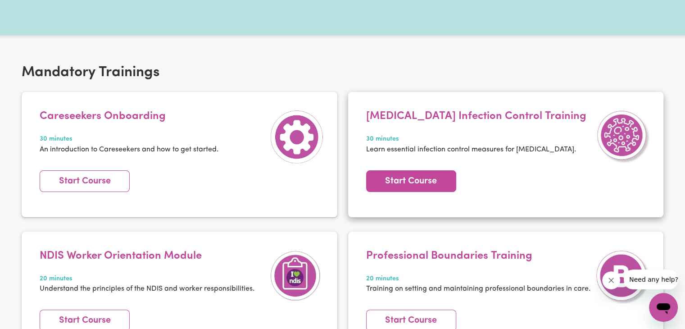 The height and width of the screenshot is (329, 685). Describe the element at coordinates (147, 289) in the screenshot. I see `p: Understand the principles of the NDIS and worker responsibilities.` at that location.